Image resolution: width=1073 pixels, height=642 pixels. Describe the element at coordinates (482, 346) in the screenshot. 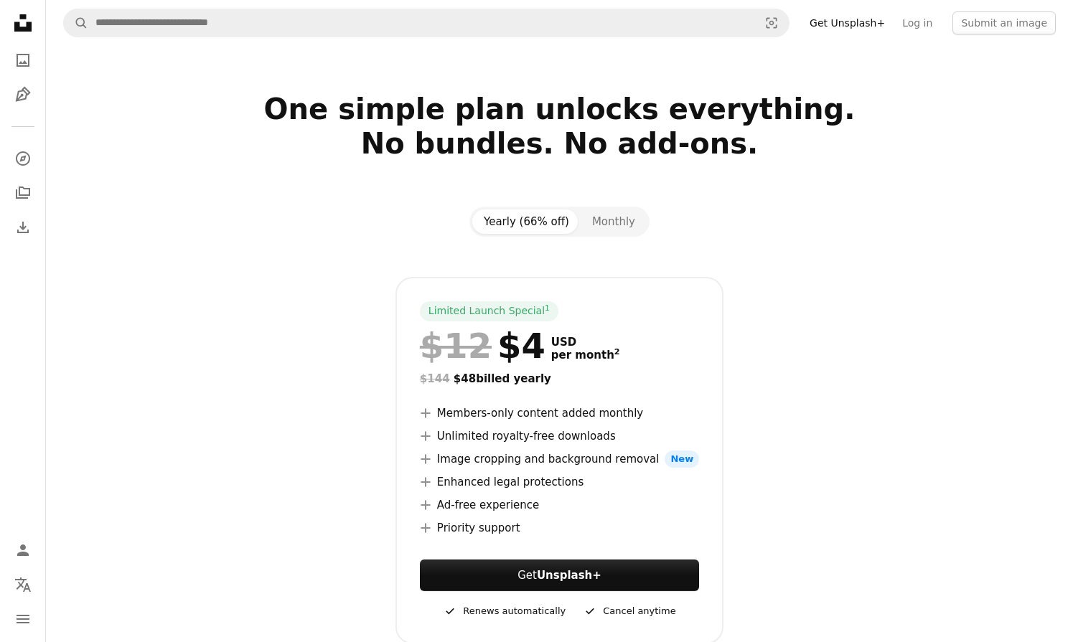

I see `div: $4` at that location.